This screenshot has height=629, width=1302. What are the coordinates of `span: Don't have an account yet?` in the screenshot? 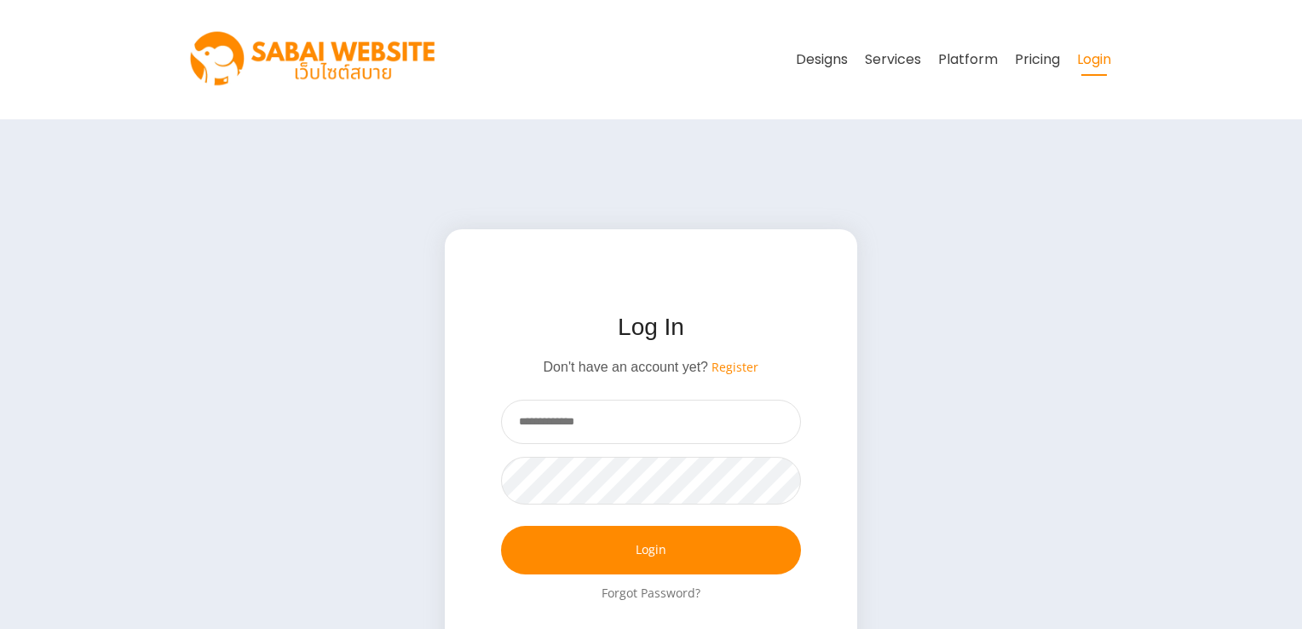 It's located at (625, 366).